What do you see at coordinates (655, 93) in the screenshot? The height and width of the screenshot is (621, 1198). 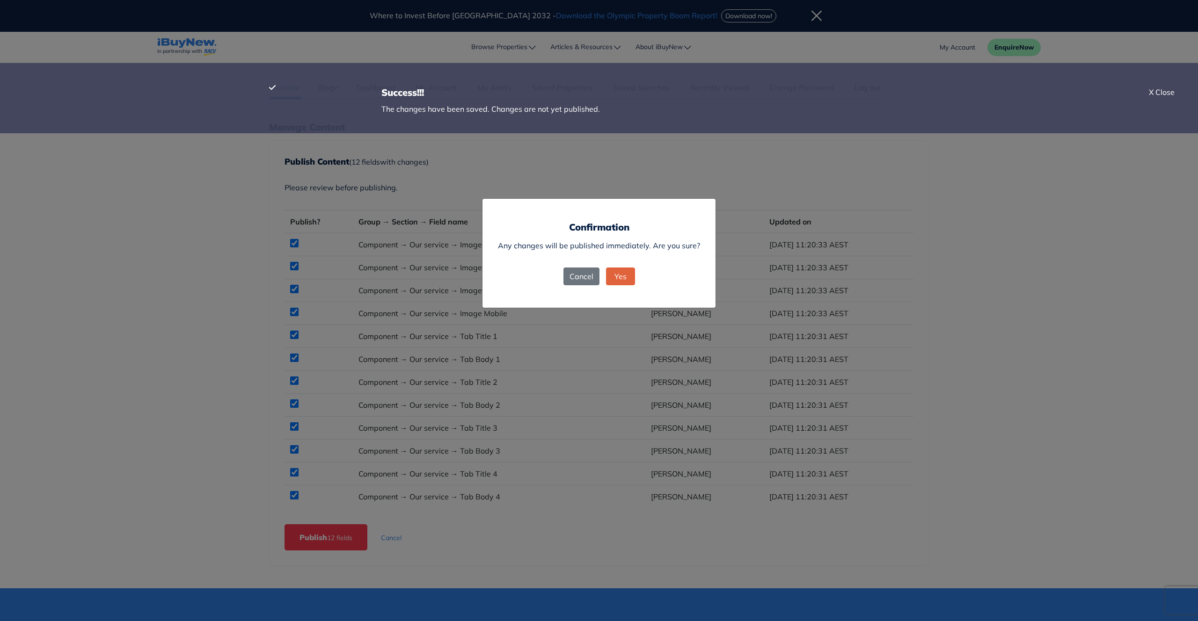 I see `div: success!!!` at bounding box center [655, 93].